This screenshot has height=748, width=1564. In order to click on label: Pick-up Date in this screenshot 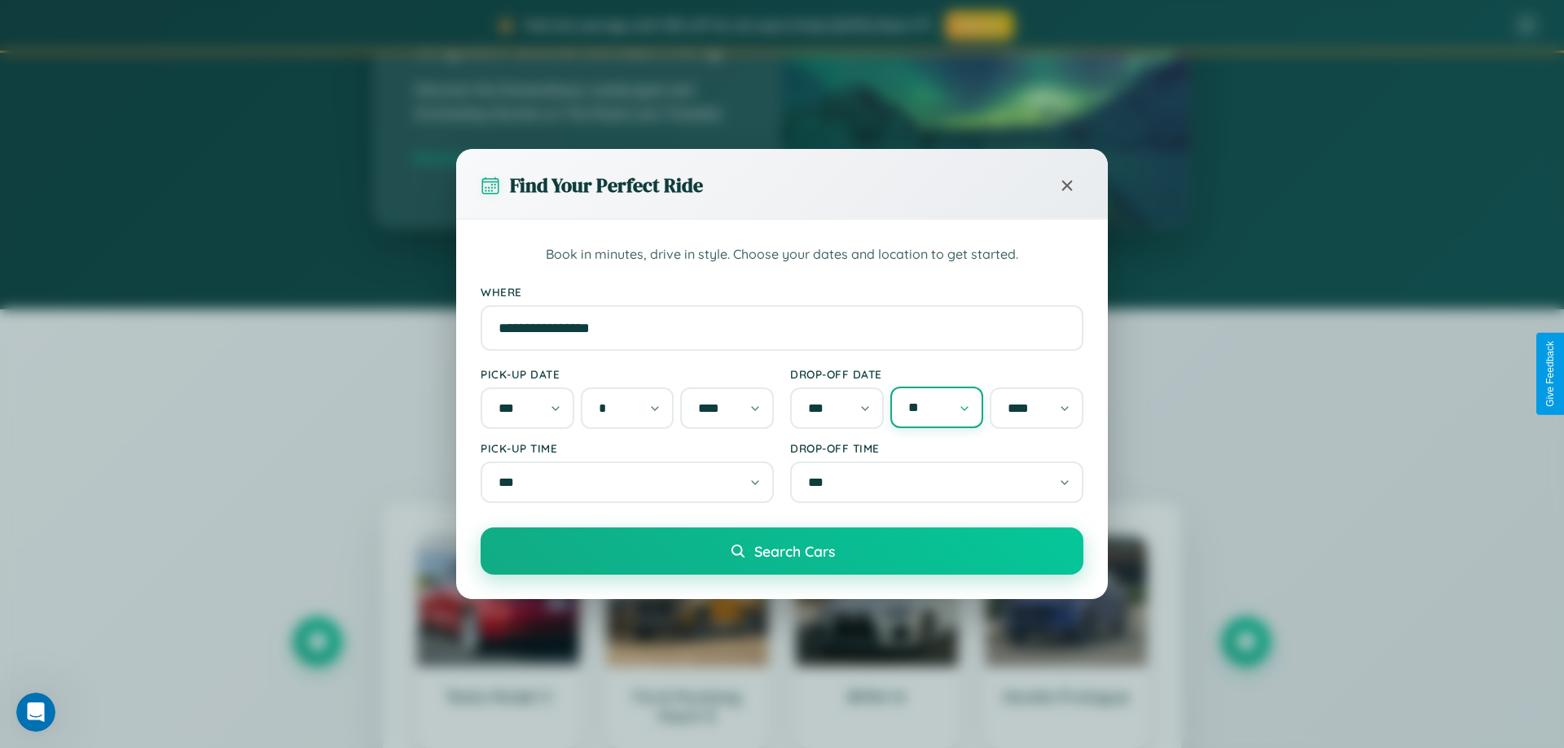, I will do `click(627, 374)`.